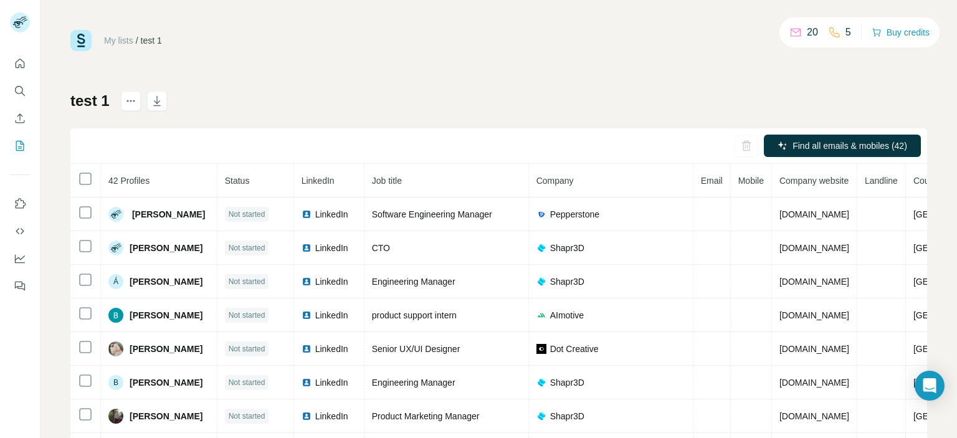 The height and width of the screenshot is (438, 957). Describe the element at coordinates (118, 41) in the screenshot. I see `a: My lists` at that location.